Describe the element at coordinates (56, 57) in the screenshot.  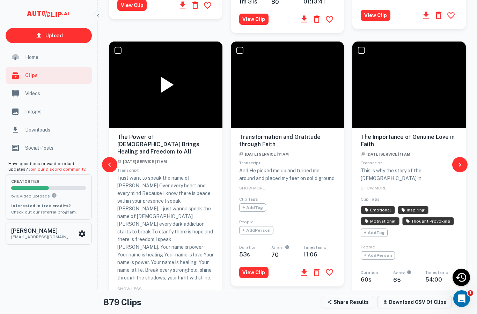
I see `span: Home` at that location.